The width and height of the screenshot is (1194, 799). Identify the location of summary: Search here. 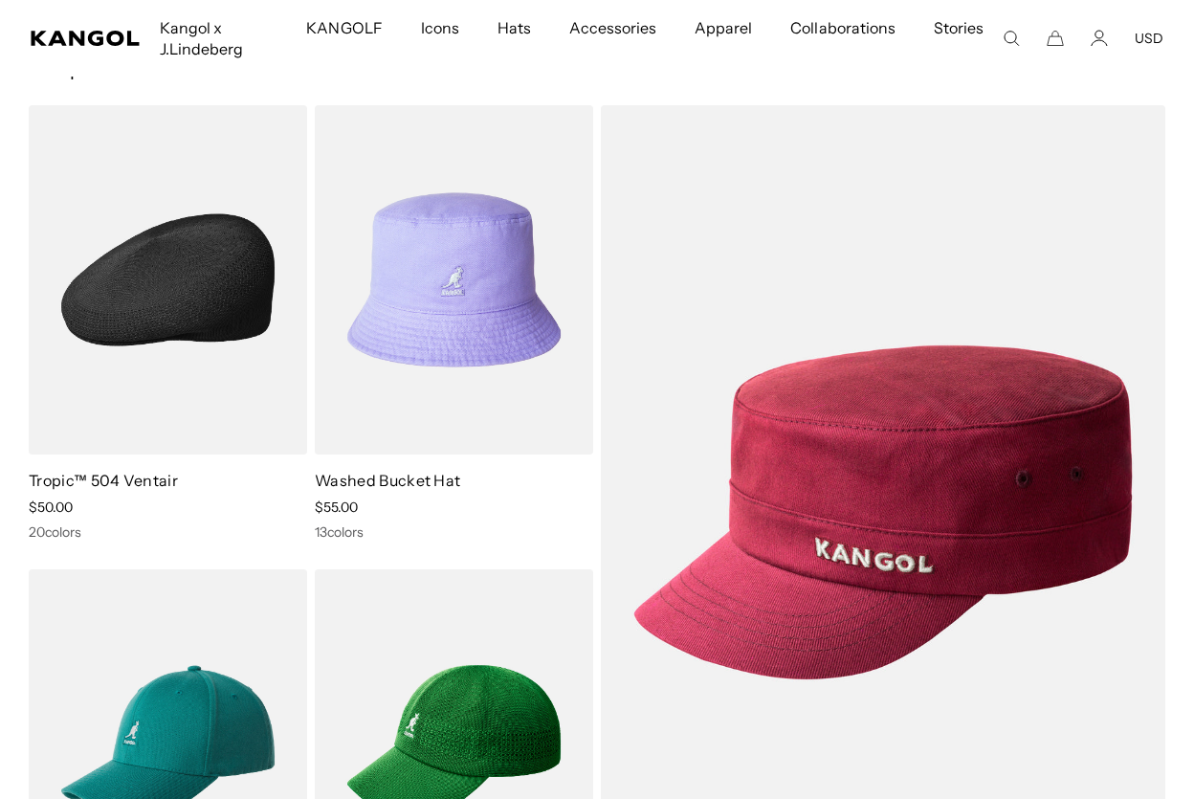
(1011, 38).